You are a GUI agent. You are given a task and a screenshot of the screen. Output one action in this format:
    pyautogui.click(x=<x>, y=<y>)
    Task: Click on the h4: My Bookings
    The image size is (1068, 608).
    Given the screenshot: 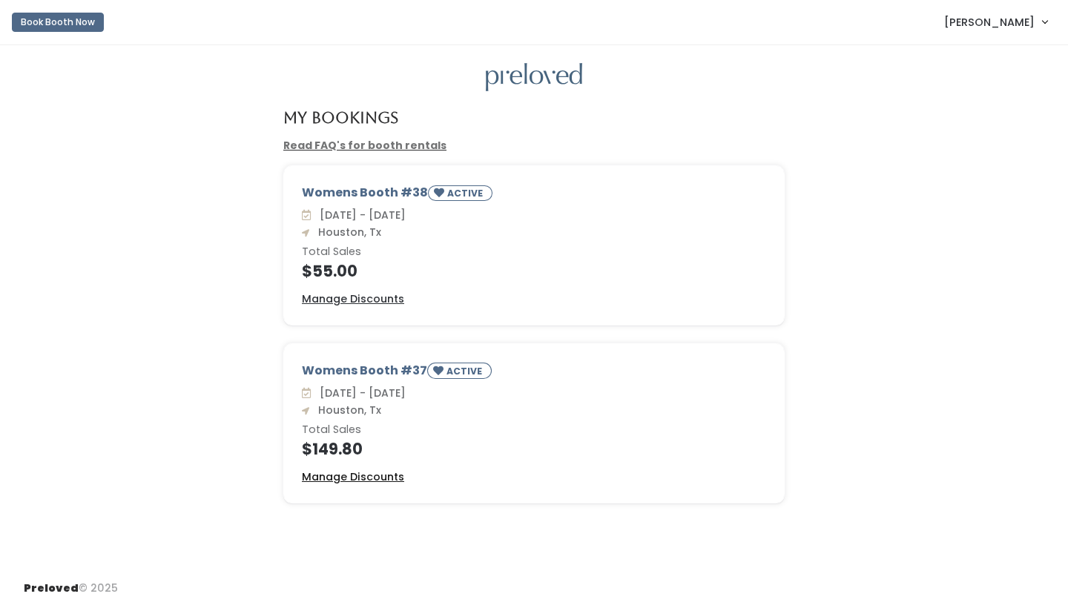 What is the action you would take?
    pyautogui.click(x=340, y=117)
    